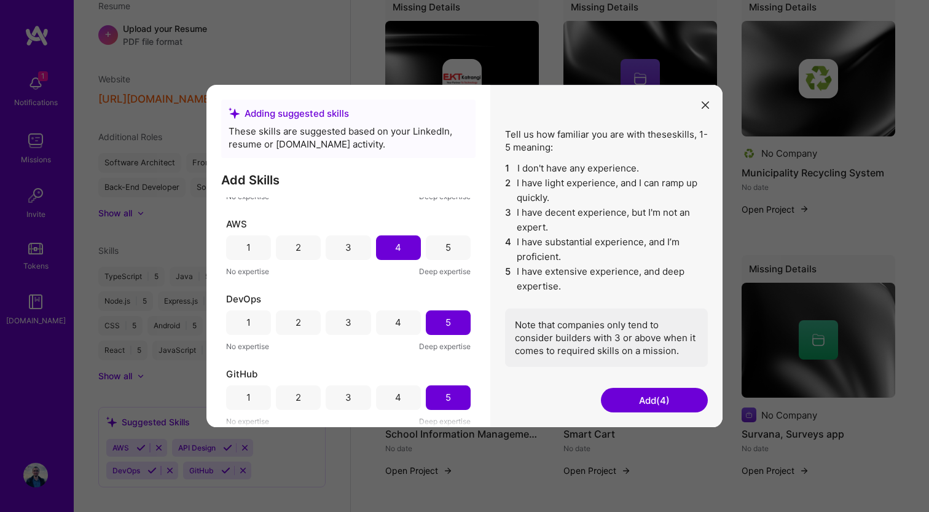 This screenshot has width=929, height=512. What do you see at coordinates (508, 191) in the screenshot?
I see `span: 2` at bounding box center [508, 191].